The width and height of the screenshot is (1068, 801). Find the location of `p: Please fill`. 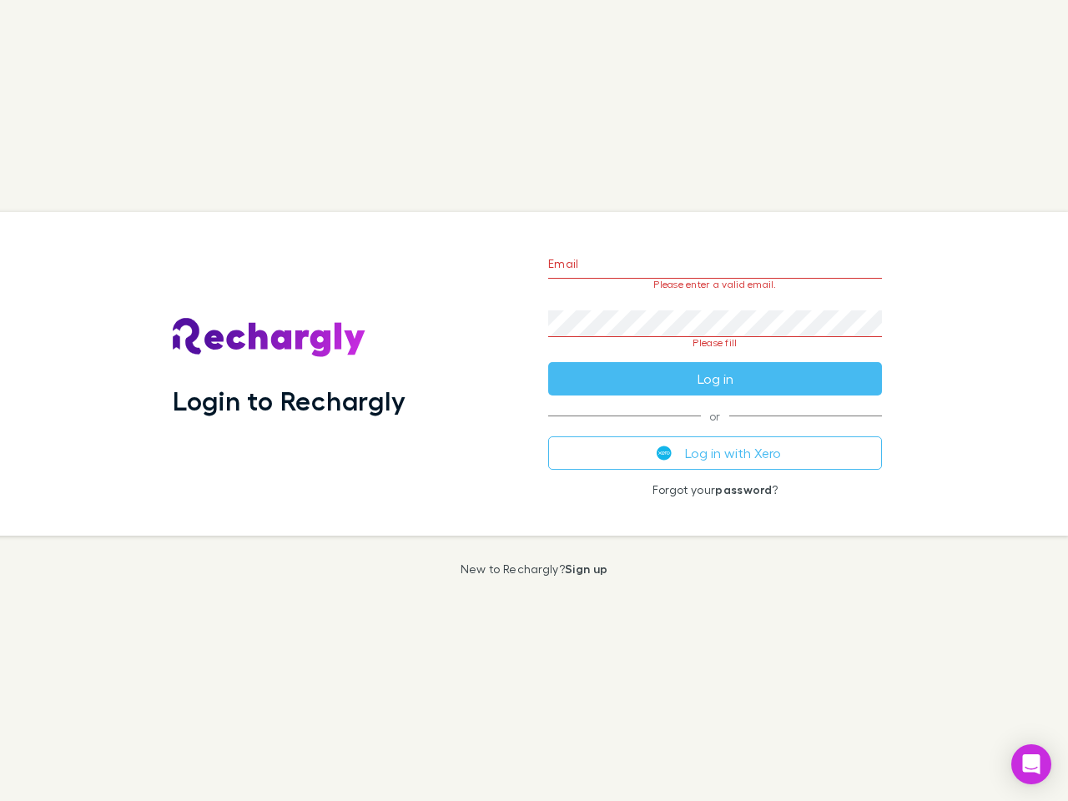

p: Please fill is located at coordinates (715, 343).